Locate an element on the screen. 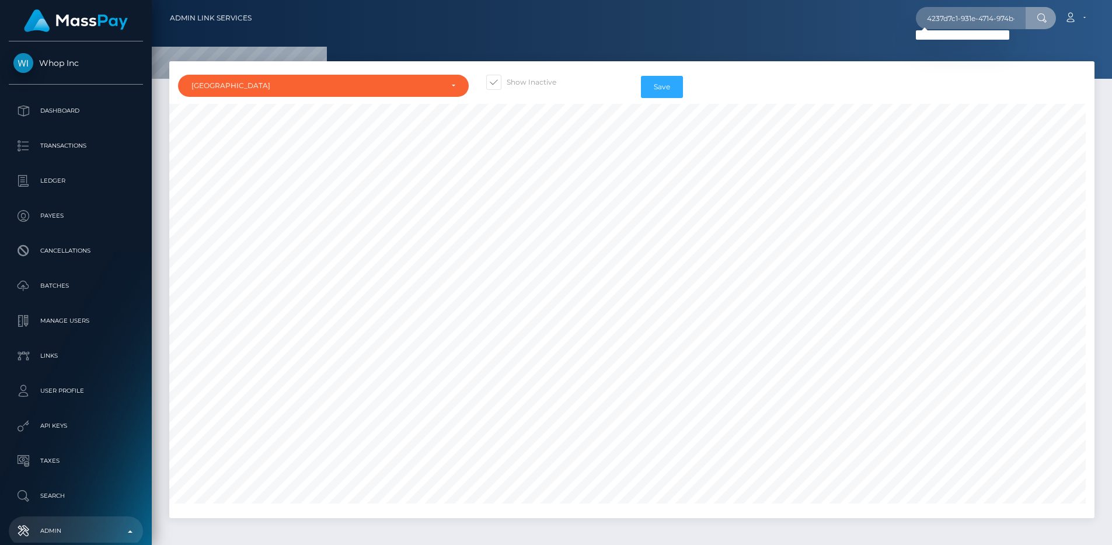 This screenshot has height=545, width=1112. a: Batches is located at coordinates (76, 286).